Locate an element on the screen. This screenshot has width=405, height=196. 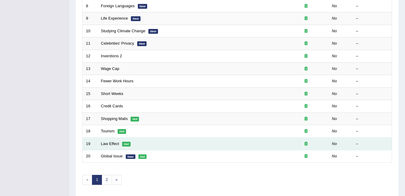
a: Inventions 2 is located at coordinates (112, 56).